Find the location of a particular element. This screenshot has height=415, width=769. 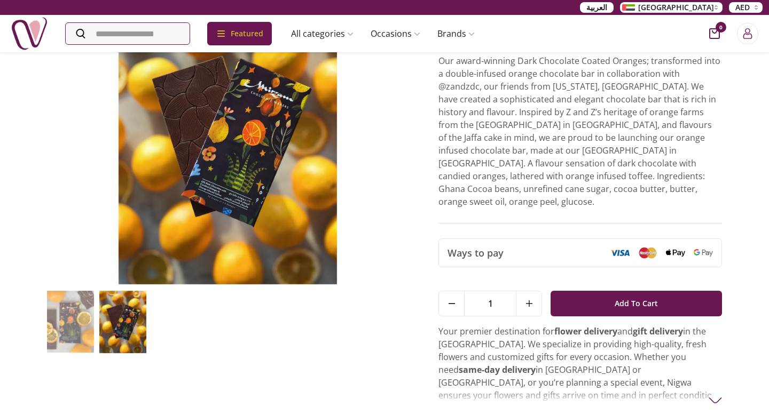

span: AED is located at coordinates (742, 7).